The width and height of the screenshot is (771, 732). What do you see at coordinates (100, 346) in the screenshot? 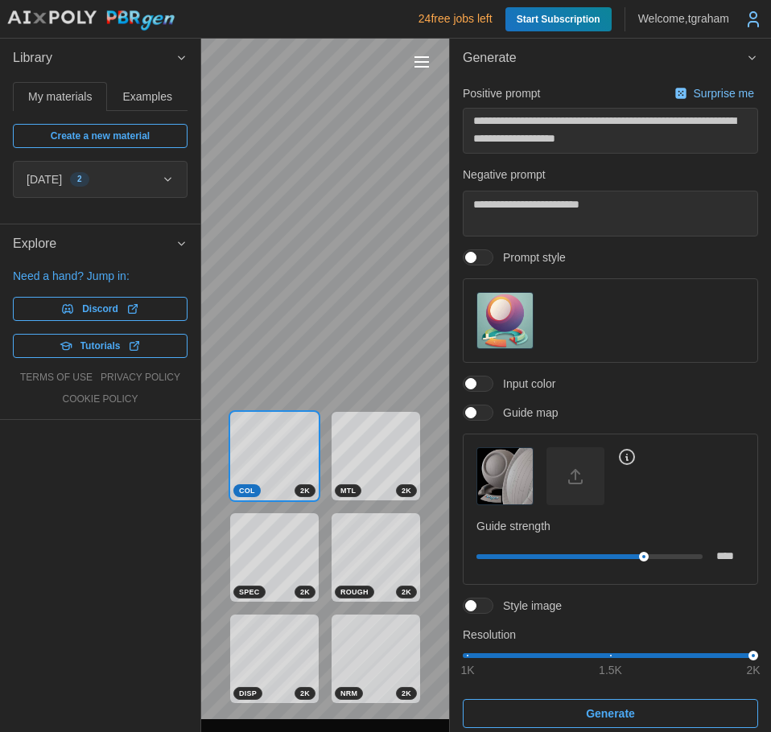
I see `a: Tutorials` at bounding box center [100, 346].